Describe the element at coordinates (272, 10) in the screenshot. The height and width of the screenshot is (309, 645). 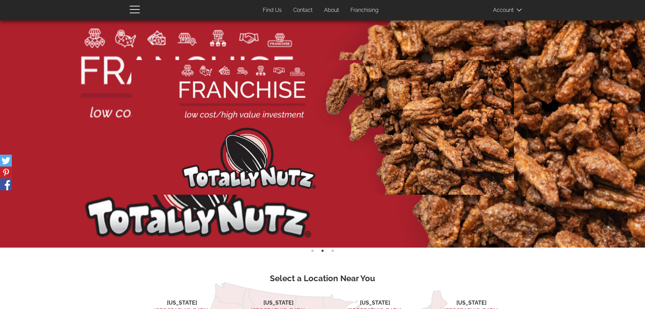
I see `a: Find Us` at that location.